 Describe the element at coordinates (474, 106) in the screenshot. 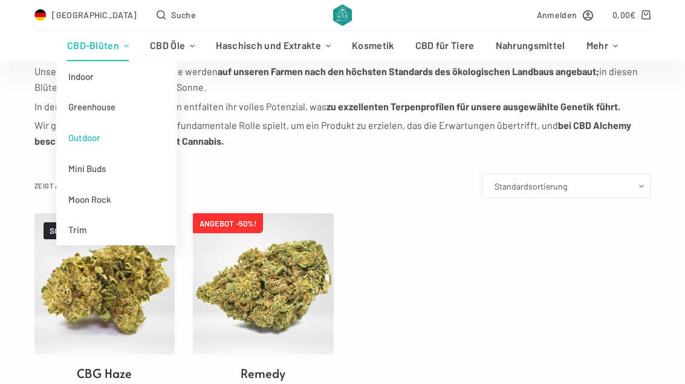

I see `strong: zu exzellenten Terpenprofilen für unsere ausgewählte Genetik führt.` at that location.